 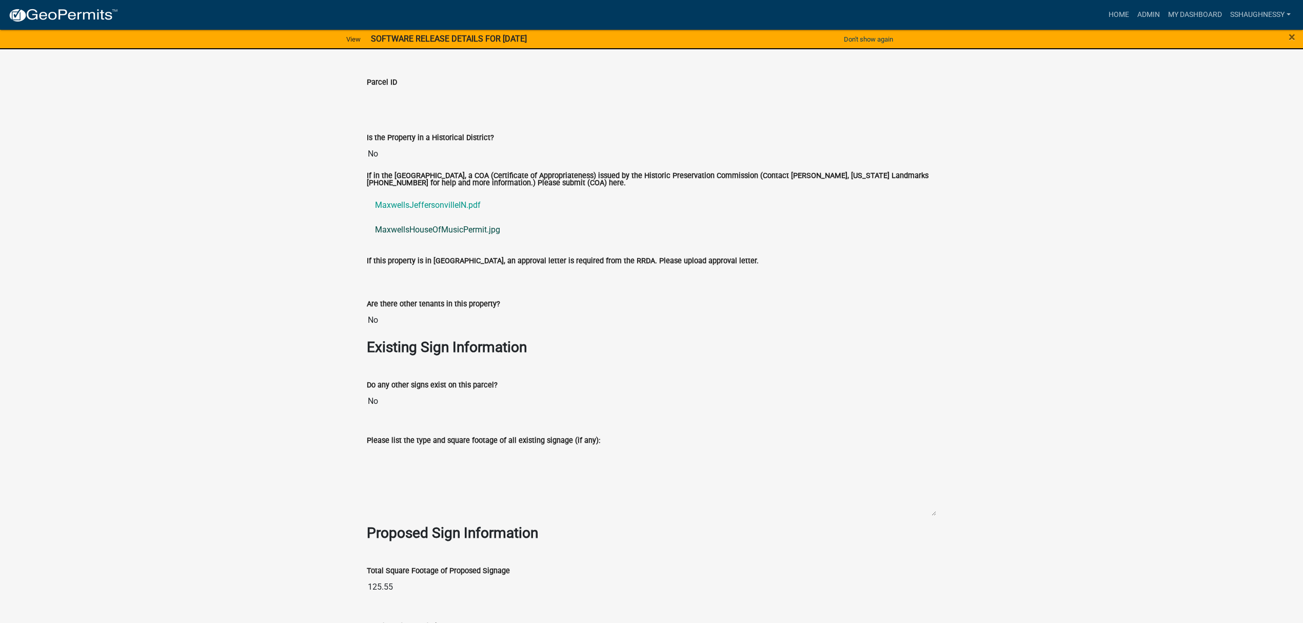 What do you see at coordinates (430, 138) in the screenshot?
I see `label: Is the Property in a Historical District?` at bounding box center [430, 138].